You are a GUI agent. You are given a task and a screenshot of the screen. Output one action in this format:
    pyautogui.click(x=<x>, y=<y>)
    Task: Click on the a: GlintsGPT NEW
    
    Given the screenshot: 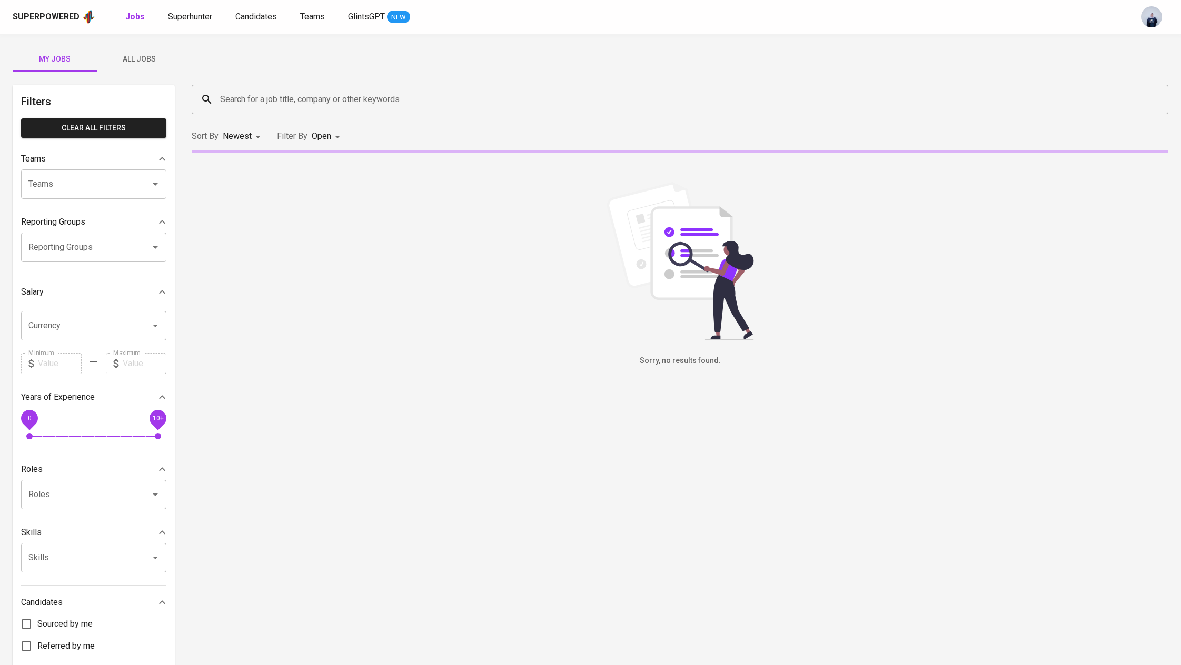 What is the action you would take?
    pyautogui.click(x=379, y=17)
    